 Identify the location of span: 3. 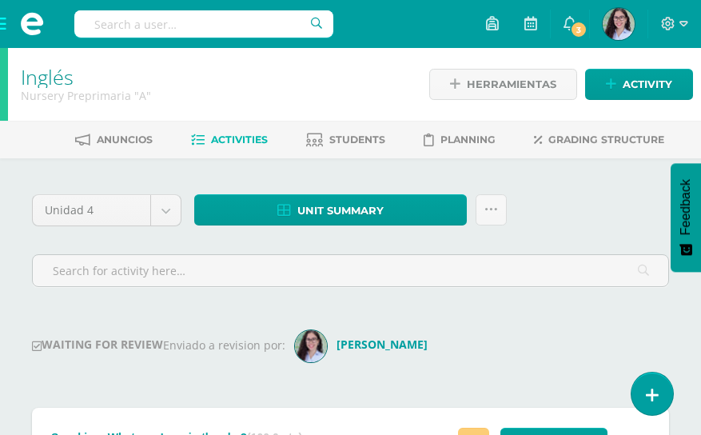
(578, 30).